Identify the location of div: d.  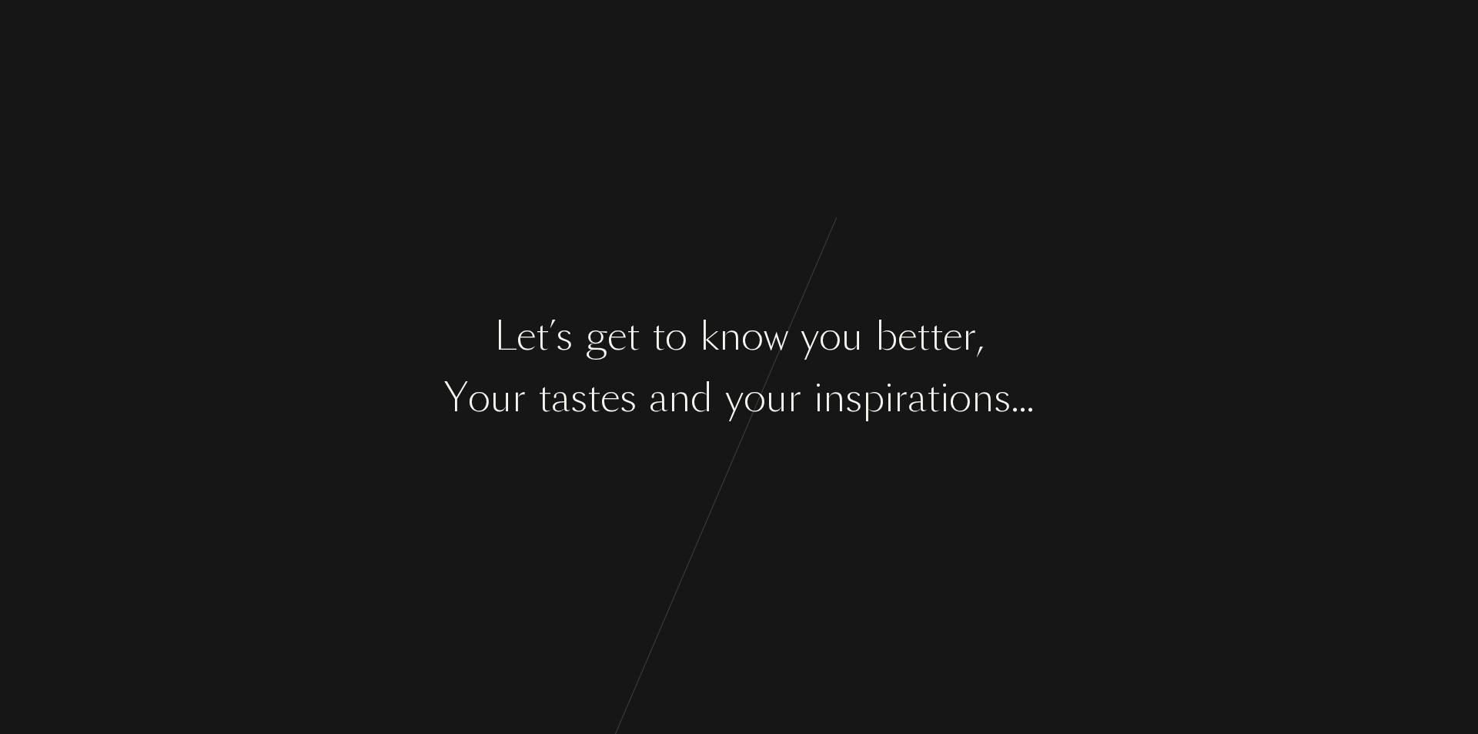
(701, 397).